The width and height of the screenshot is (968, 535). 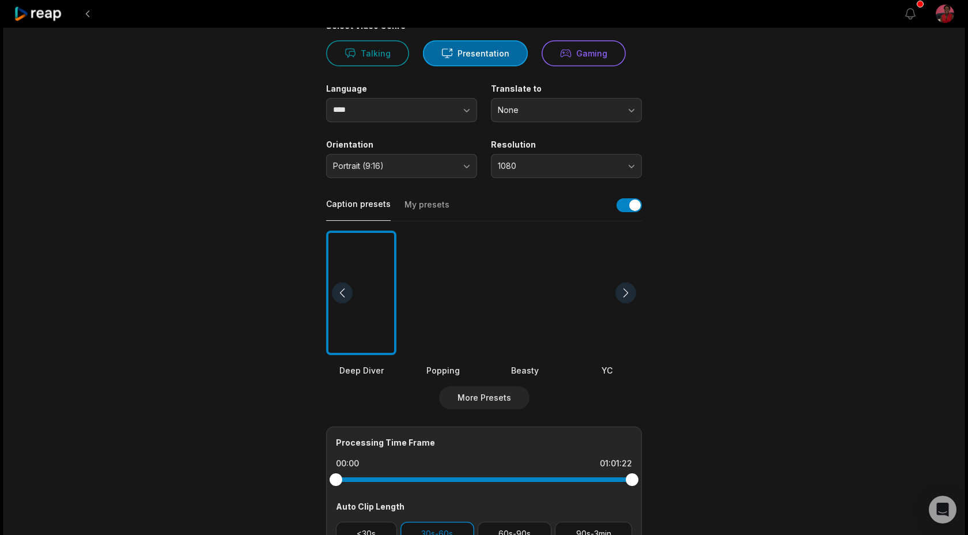 I want to click on button: Caption presets, so click(x=359, y=209).